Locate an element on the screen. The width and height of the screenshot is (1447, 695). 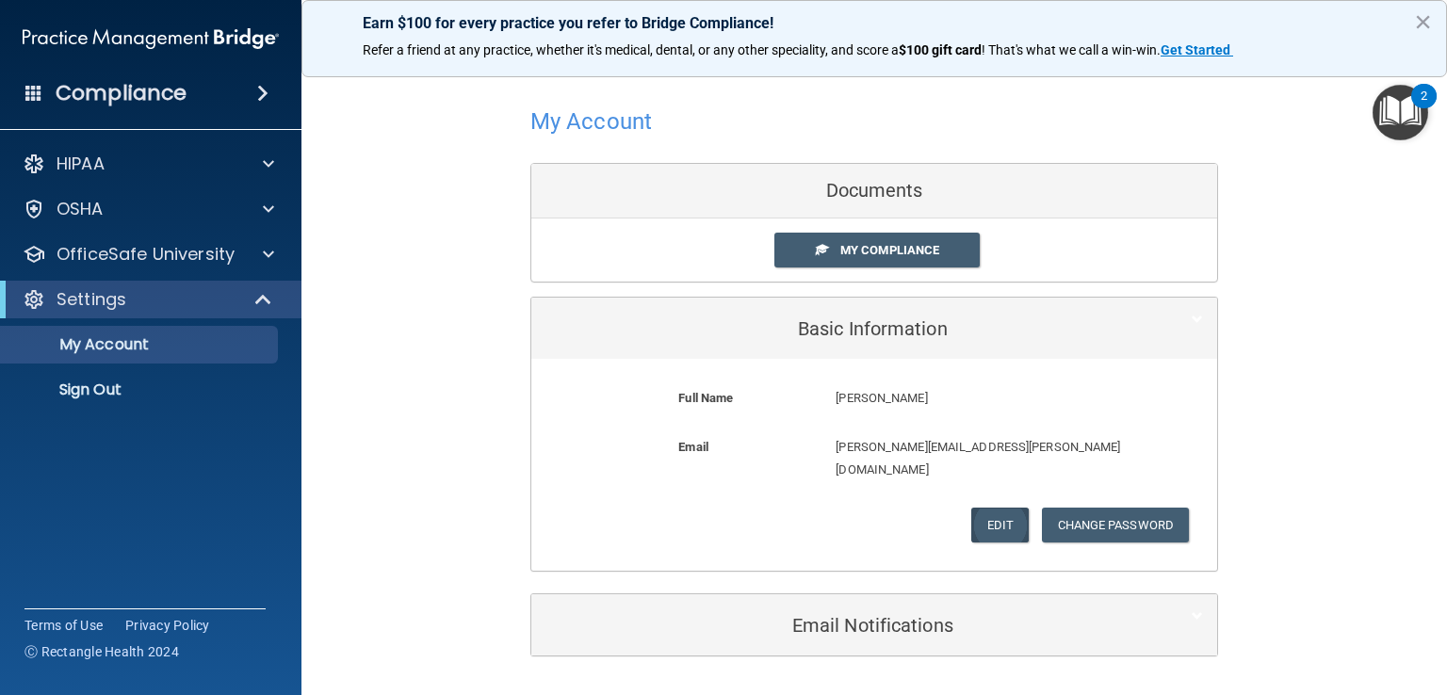
p: OfficeSafe University is located at coordinates (145, 254).